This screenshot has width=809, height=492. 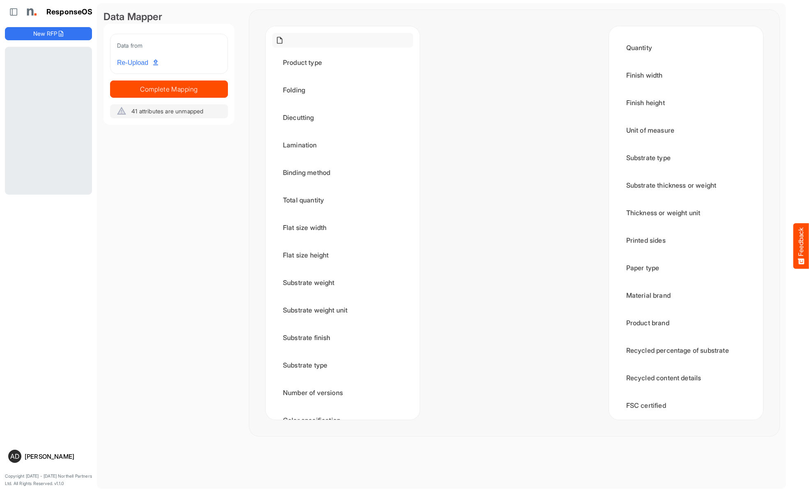 What do you see at coordinates (342, 338) in the screenshot?
I see `div: Substrate finish` at bounding box center [342, 338].